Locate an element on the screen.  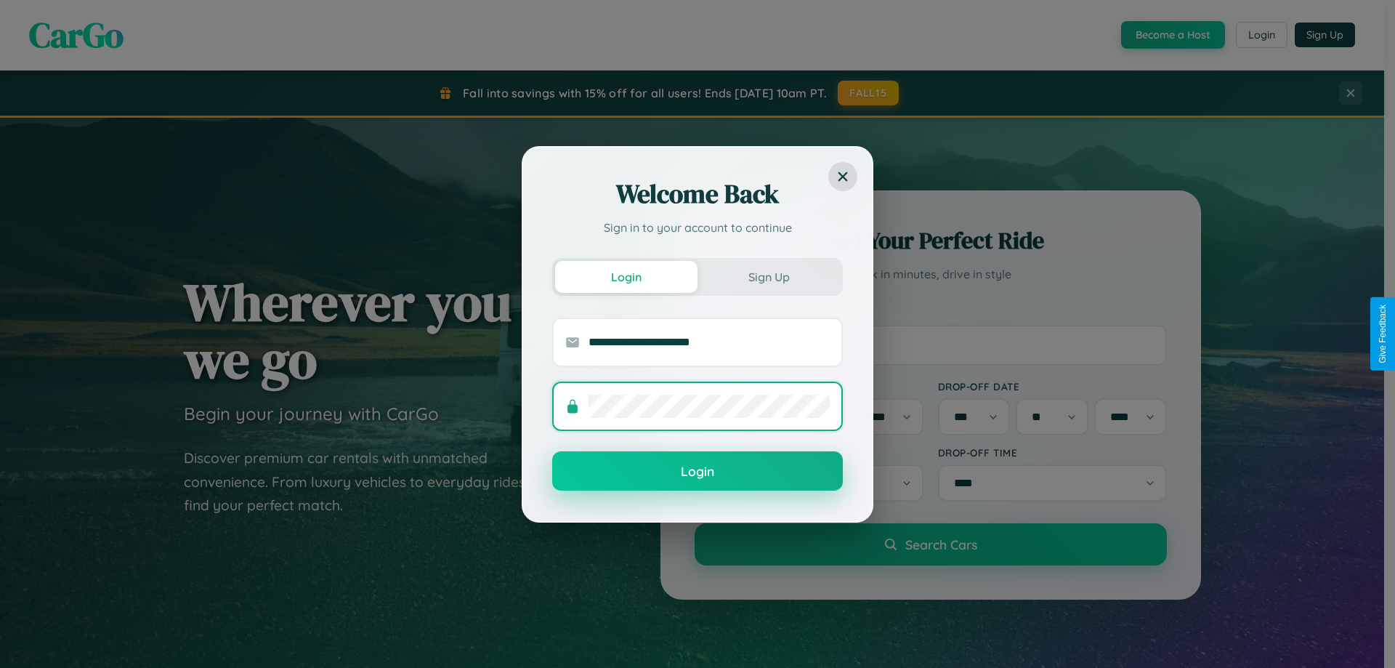
p: Sign in to your account to continue is located at coordinates (697, 227).